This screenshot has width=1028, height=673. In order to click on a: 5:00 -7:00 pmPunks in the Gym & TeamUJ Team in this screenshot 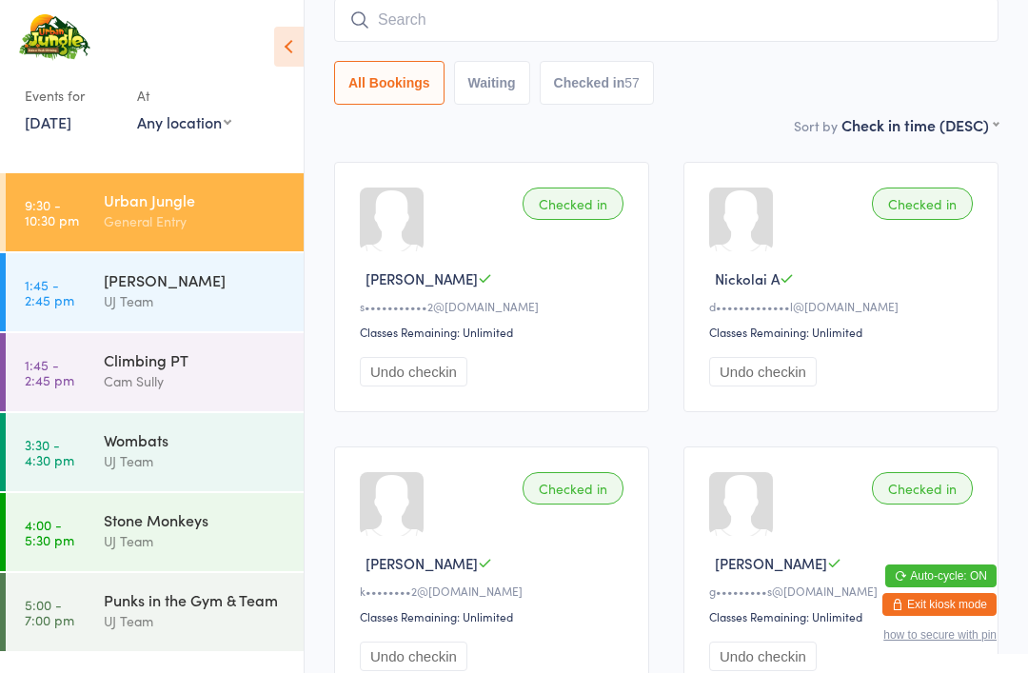, I will do `click(154, 612)`.